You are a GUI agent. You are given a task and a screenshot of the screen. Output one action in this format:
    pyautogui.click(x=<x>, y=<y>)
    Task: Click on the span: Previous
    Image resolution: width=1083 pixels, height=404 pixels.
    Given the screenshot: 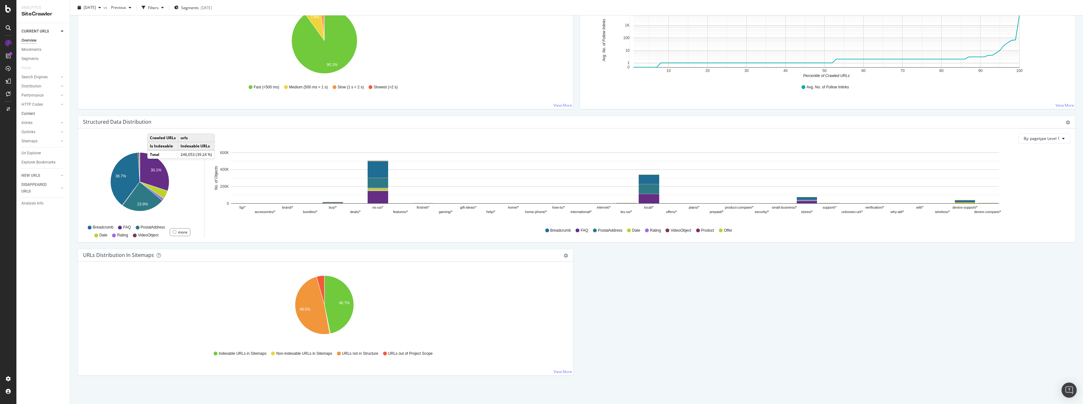 What is the action you would take?
    pyautogui.click(x=117, y=7)
    